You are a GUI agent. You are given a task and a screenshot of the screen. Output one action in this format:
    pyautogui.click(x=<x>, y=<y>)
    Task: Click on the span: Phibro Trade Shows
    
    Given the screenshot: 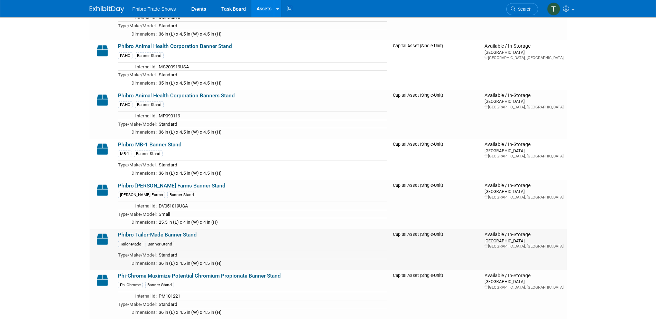 What is the action you would take?
    pyautogui.click(x=154, y=9)
    